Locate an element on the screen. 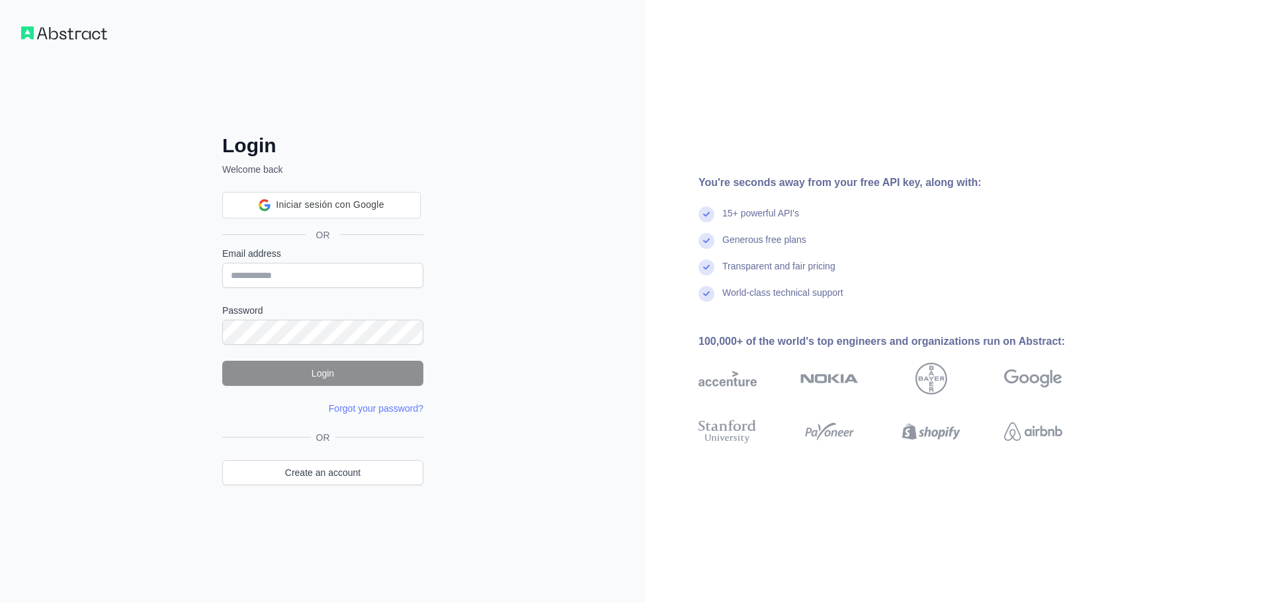 Image resolution: width=1270 pixels, height=603 pixels. span: Iniciar sesión con Google is located at coordinates (329, 204).